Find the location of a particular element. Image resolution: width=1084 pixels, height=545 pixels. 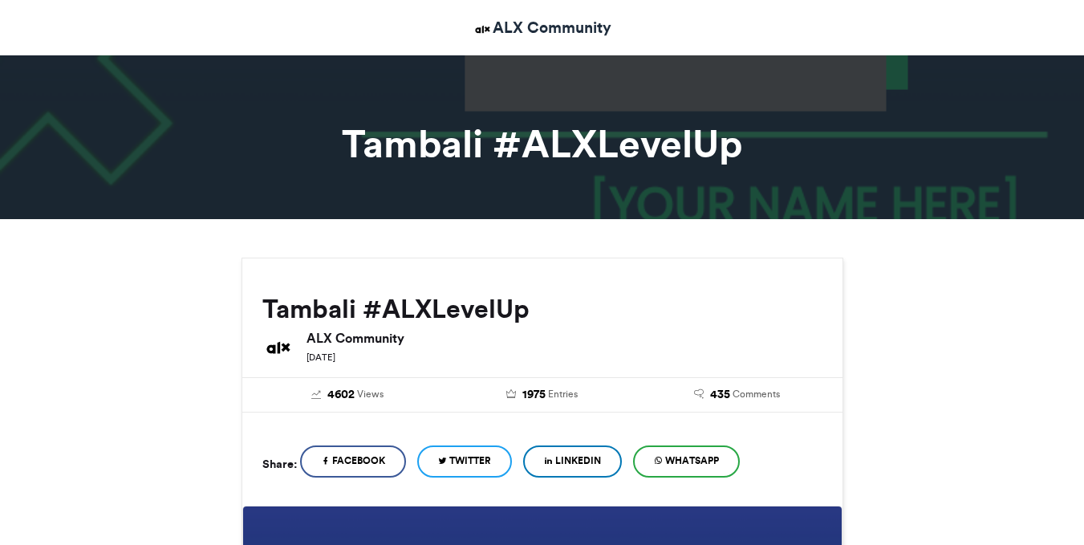

h5: Share: is located at coordinates (279, 464).